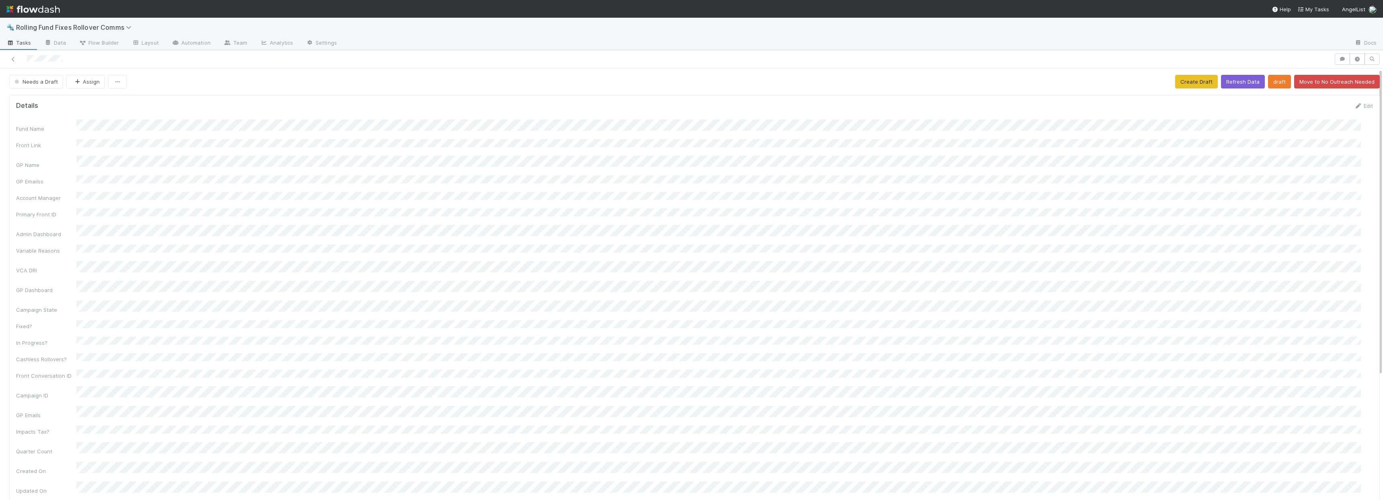  Describe the element at coordinates (46, 198) in the screenshot. I see `div: Account Manager` at that location.